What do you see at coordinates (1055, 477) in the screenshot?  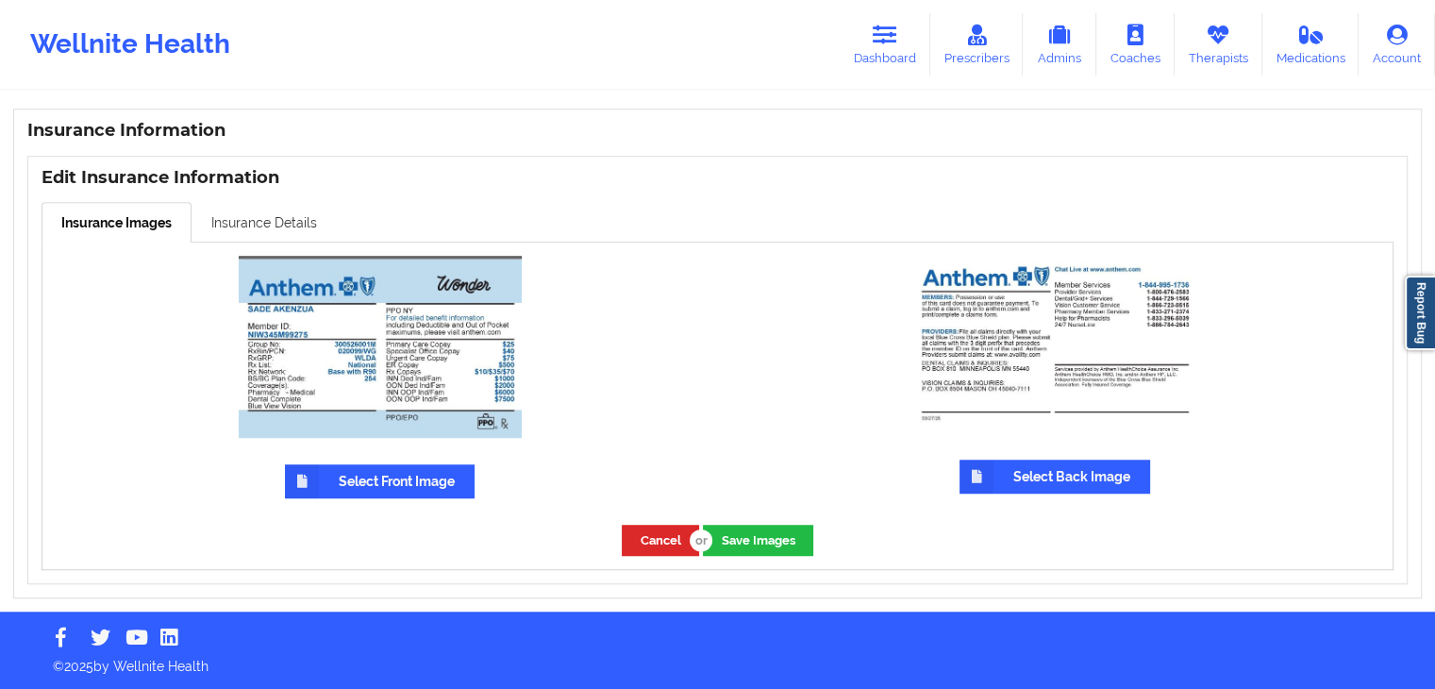 I see `label: Select Back Image` at bounding box center [1055, 477].